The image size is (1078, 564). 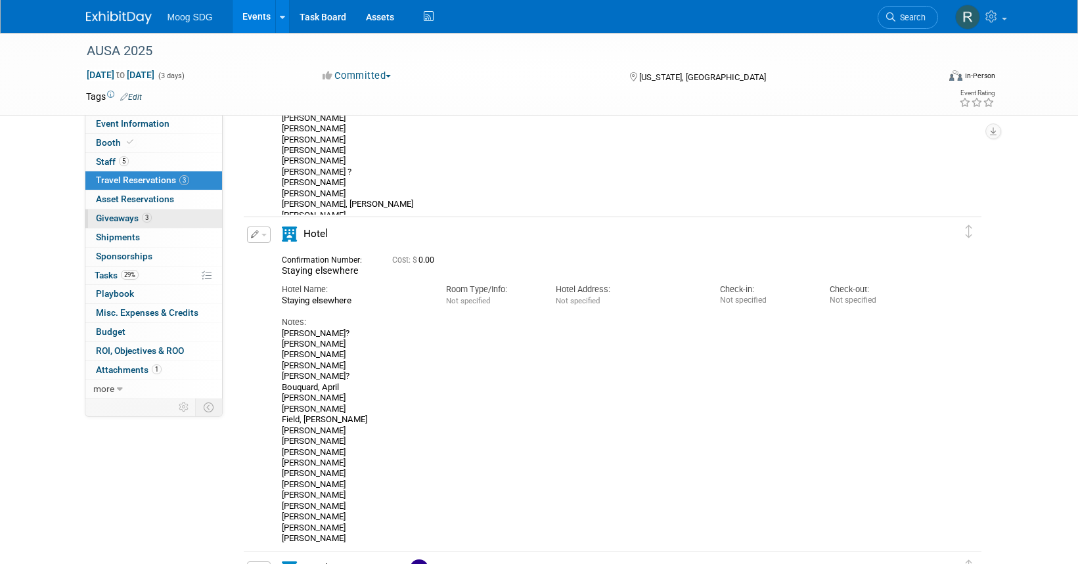 I want to click on td: Toggle Event Tabs, so click(x=208, y=407).